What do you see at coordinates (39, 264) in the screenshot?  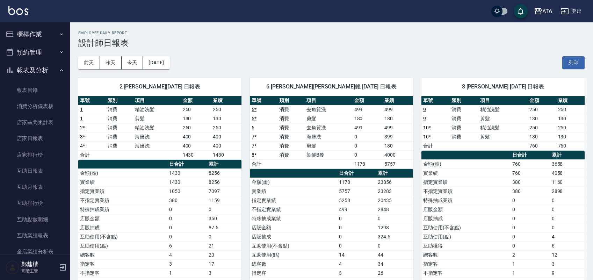 I see `h5: 鄭莛楷` at bounding box center [39, 264].